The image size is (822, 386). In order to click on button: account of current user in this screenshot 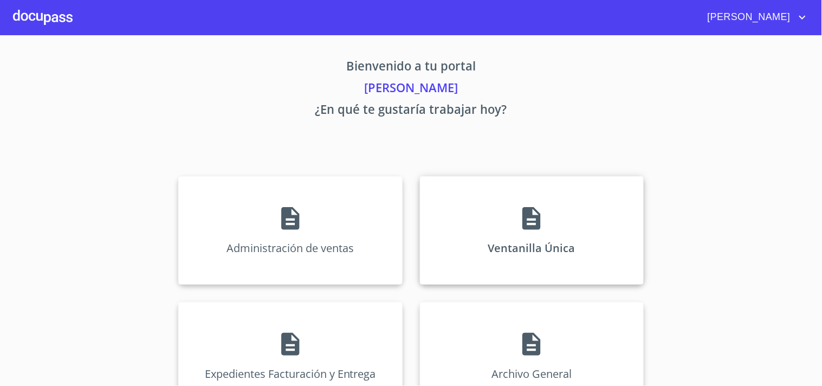, I will do `click(754, 17)`.